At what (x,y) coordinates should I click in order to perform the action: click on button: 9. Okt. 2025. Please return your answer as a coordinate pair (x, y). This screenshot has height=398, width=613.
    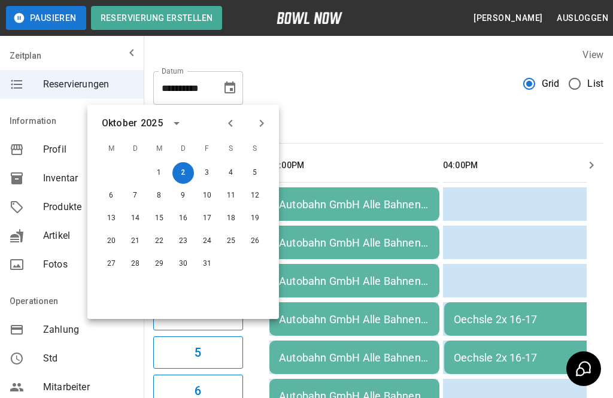
    Looking at the image, I should click on (183, 196).